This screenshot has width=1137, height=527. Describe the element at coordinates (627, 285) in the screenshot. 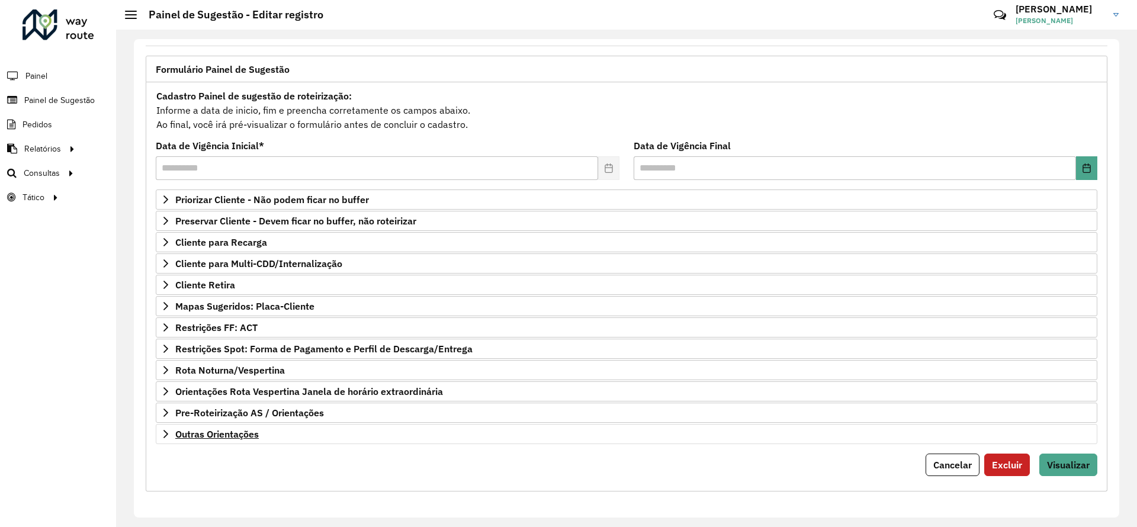

I see `a: Cliente Retira` at that location.